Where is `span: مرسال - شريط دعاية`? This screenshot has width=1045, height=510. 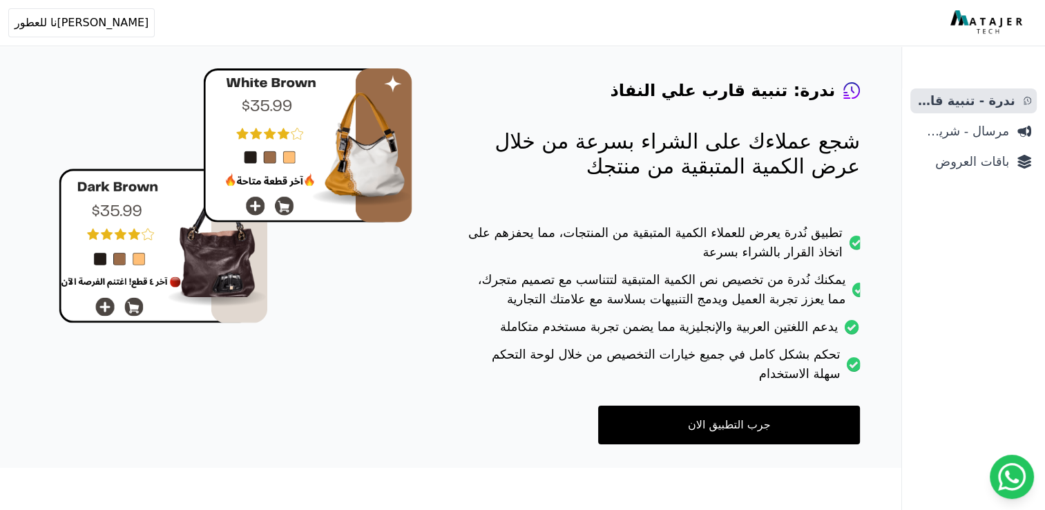 span: مرسال - شريط دعاية is located at coordinates (962, 131).